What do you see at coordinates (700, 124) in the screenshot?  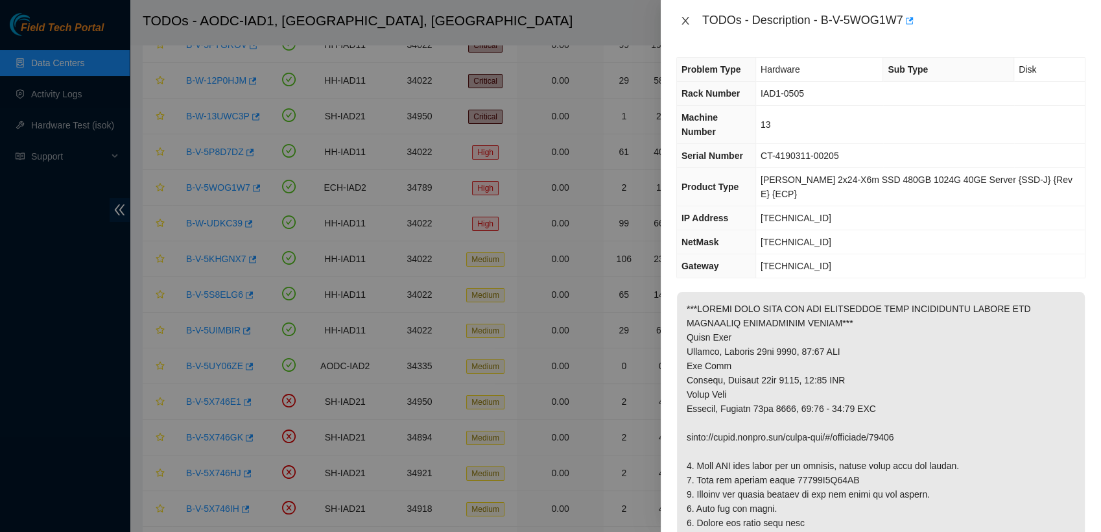 I see `span: Machine Number` at bounding box center [700, 124].